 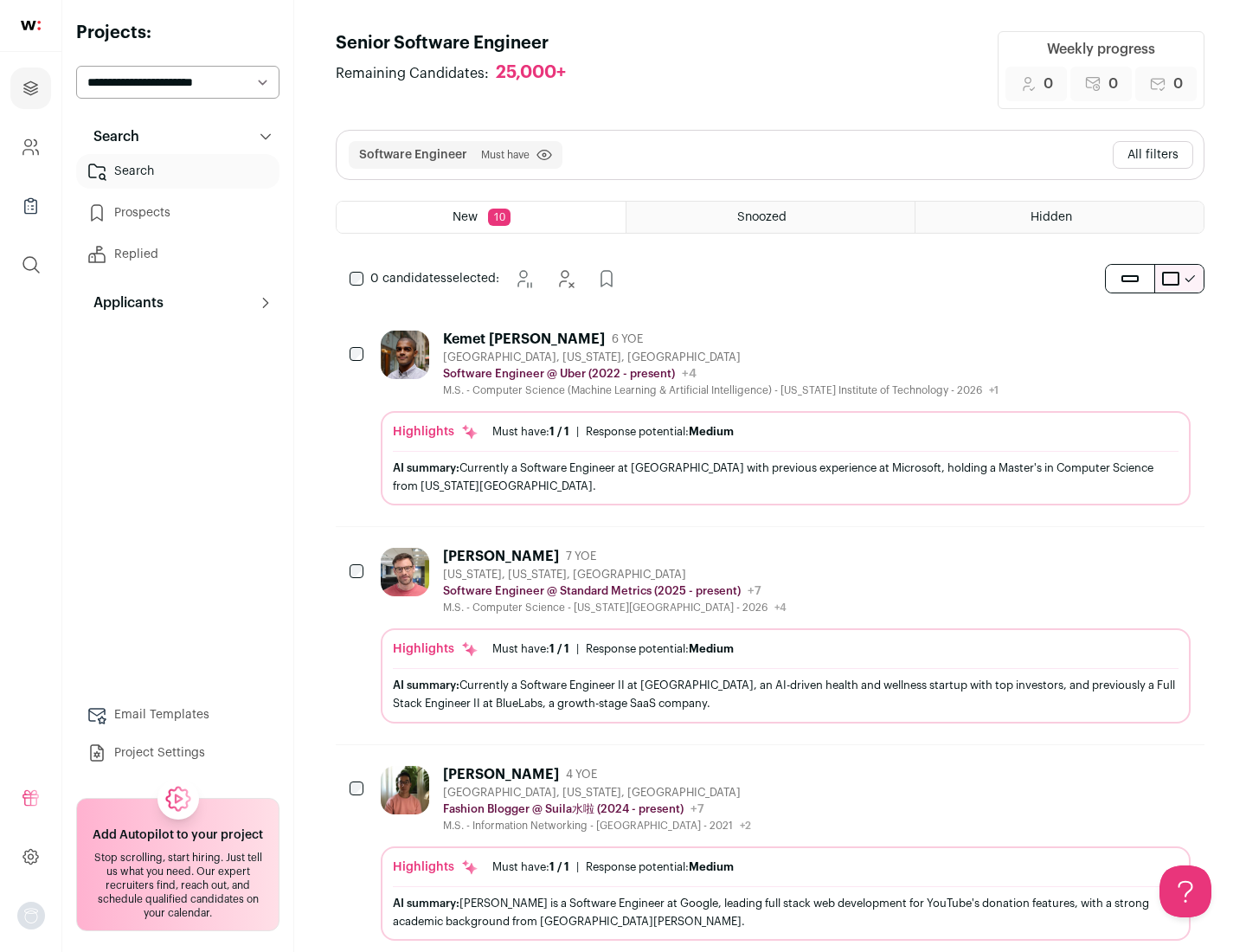 I want to click on a: Prospects, so click(x=177, y=213).